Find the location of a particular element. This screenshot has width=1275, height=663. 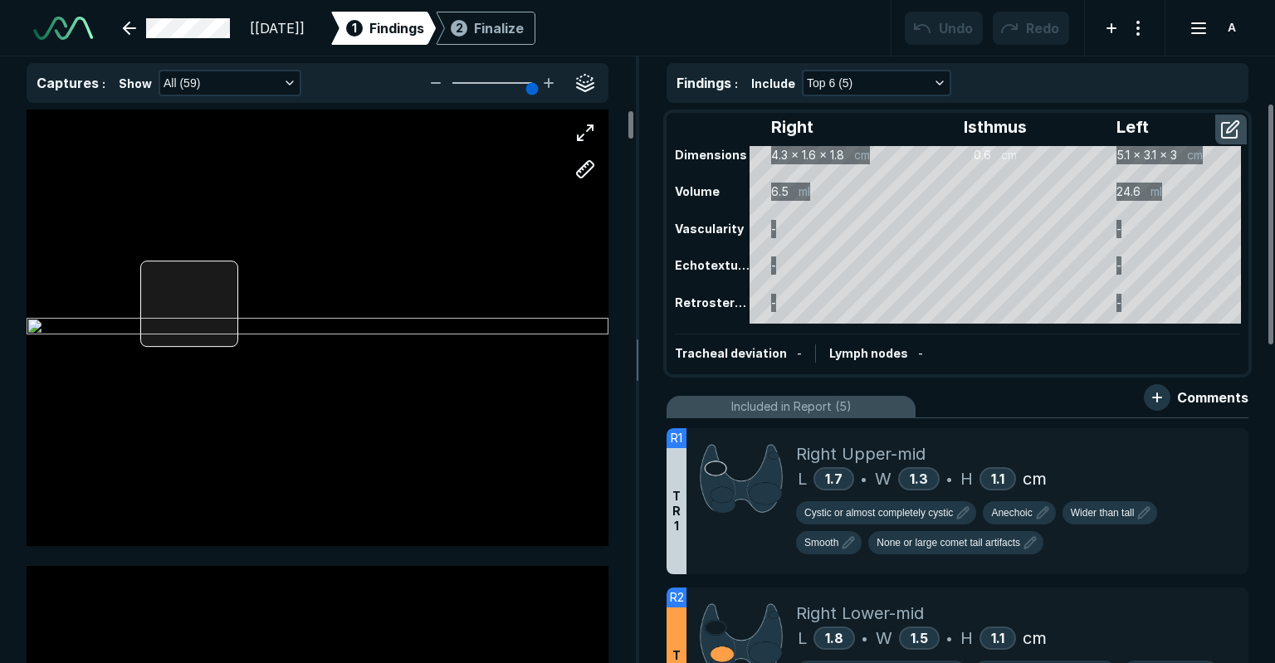

span: 1.7 is located at coordinates (834, 479).